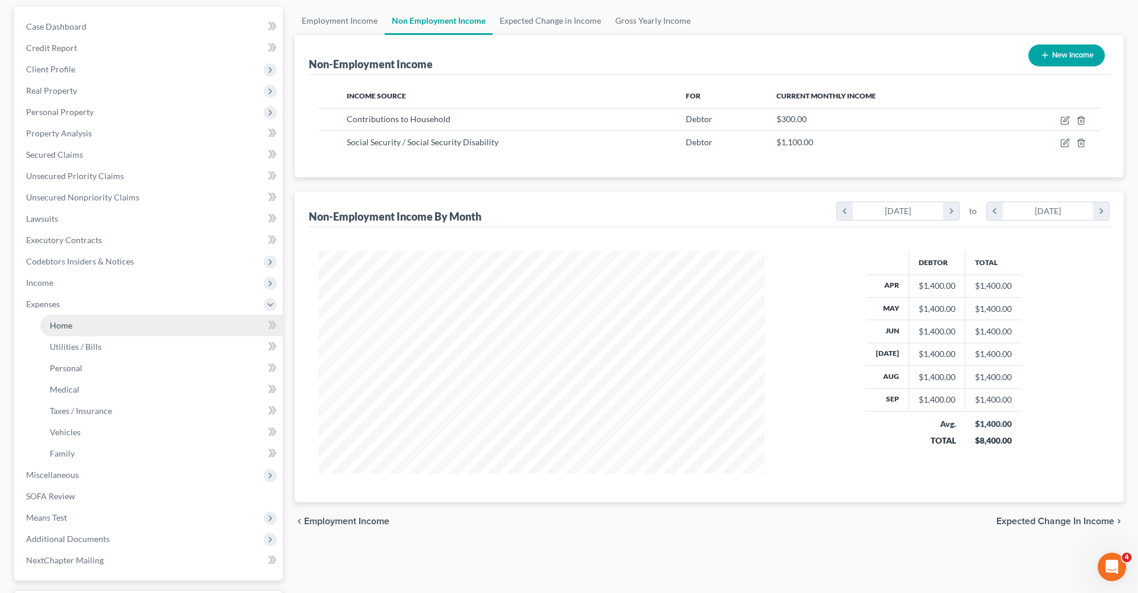 The image size is (1138, 593). Describe the element at coordinates (1067, 55) in the screenshot. I see `button: New Income` at that location.